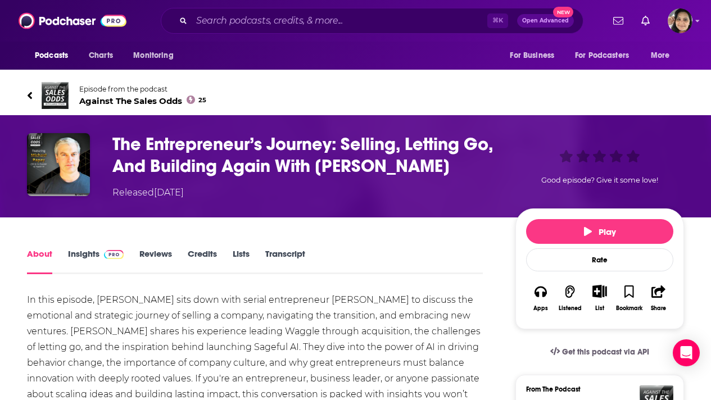 The width and height of the screenshot is (711, 400). I want to click on span: Good episode? Give it some love!, so click(600, 180).